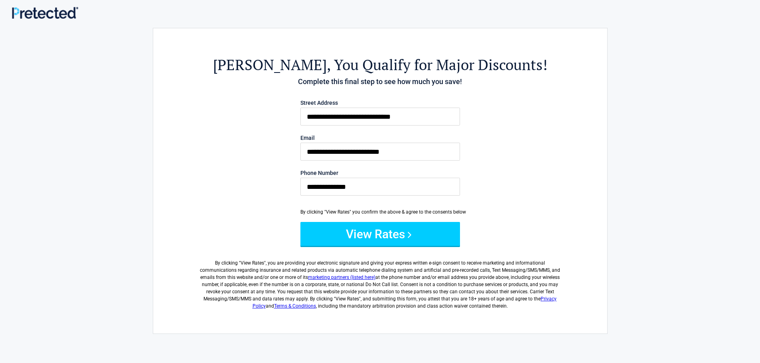 The width and height of the screenshot is (760, 363). I want to click on button: View Rates, so click(380, 234).